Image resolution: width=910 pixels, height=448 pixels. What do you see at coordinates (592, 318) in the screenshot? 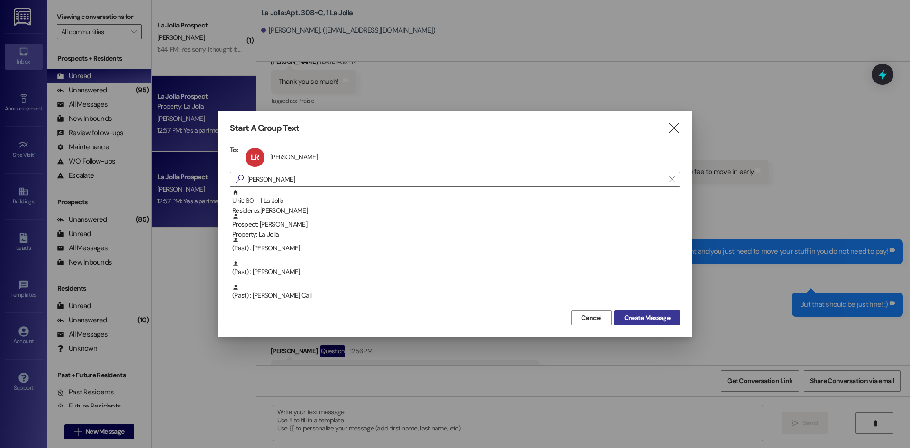
I see `span: Cancel` at bounding box center [592, 318].